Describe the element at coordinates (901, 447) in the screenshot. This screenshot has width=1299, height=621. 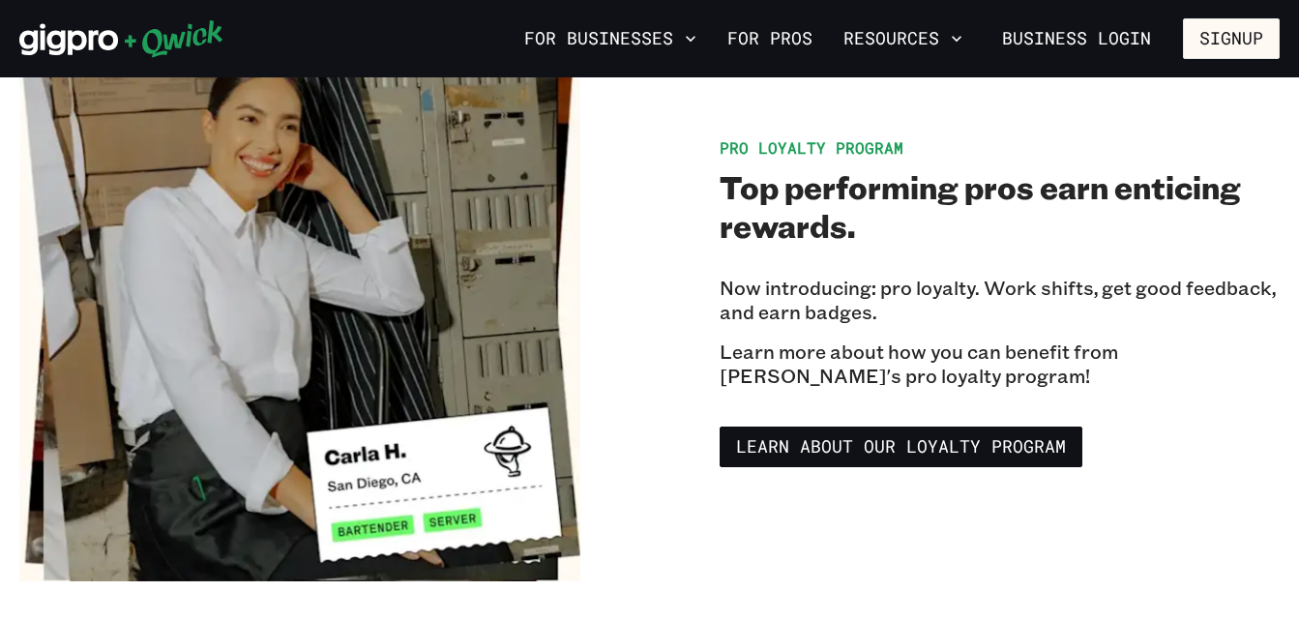
I see `a: Learn about our Loyalty Program` at that location.